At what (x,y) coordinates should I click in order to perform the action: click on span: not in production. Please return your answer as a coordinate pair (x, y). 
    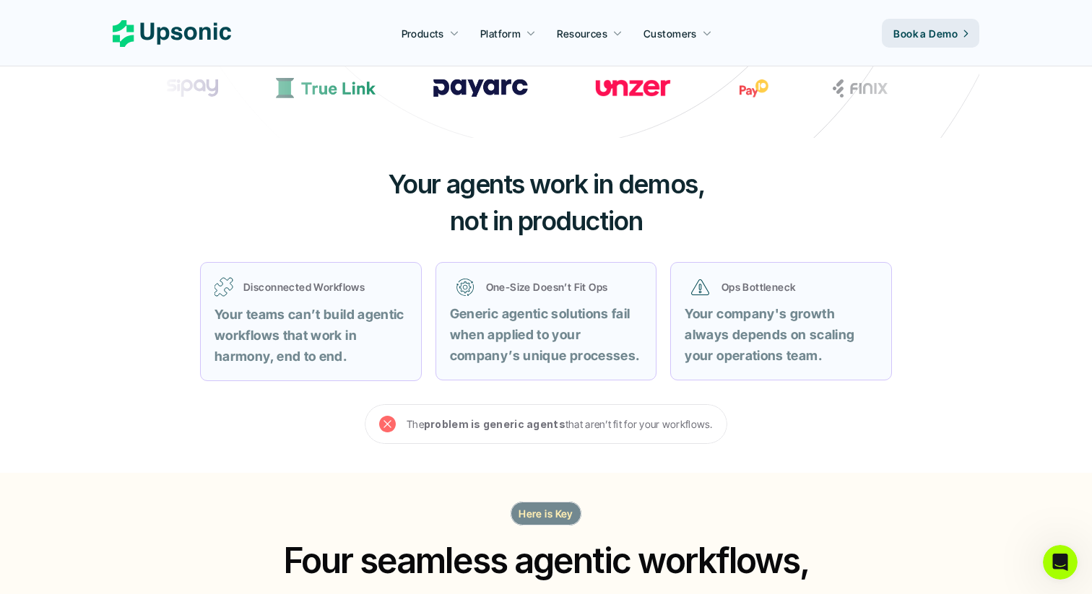
    Looking at the image, I should click on (546, 221).